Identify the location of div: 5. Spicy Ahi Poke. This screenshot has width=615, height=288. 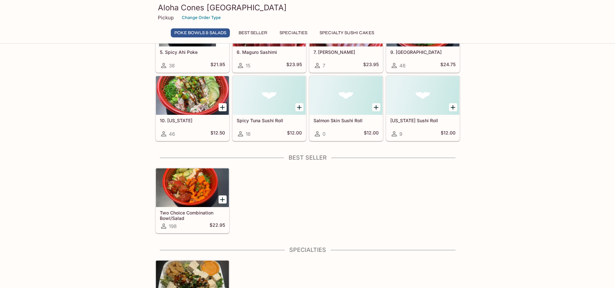
(192, 27).